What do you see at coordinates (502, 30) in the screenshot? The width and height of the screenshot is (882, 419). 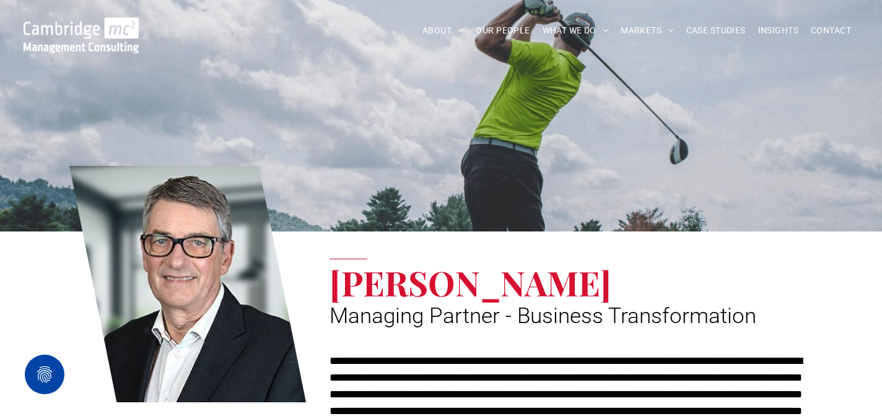 I see `a: OUR PEOPLE` at bounding box center [502, 30].